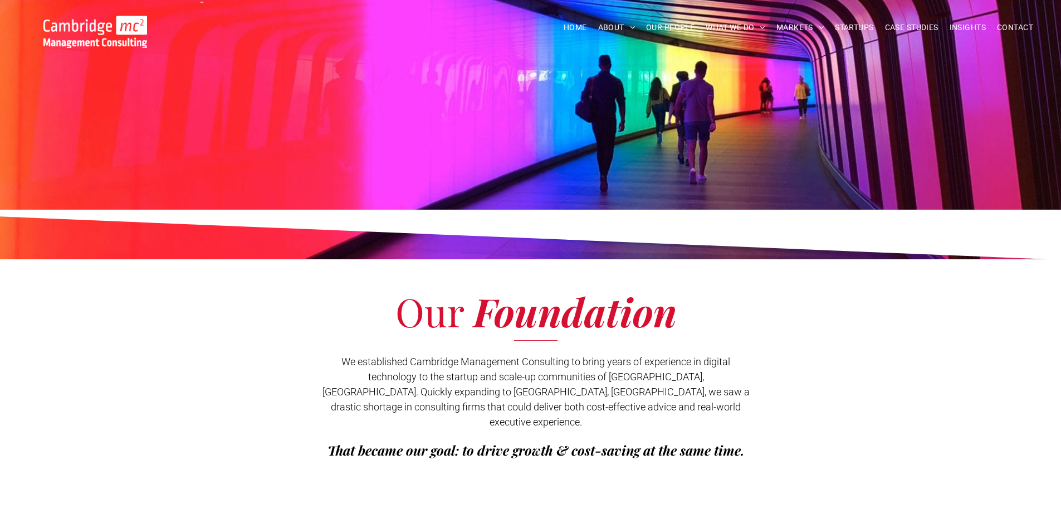 This screenshot has width=1061, height=508. Describe the element at coordinates (912, 27) in the screenshot. I see `a: CASE STUDIES` at that location.